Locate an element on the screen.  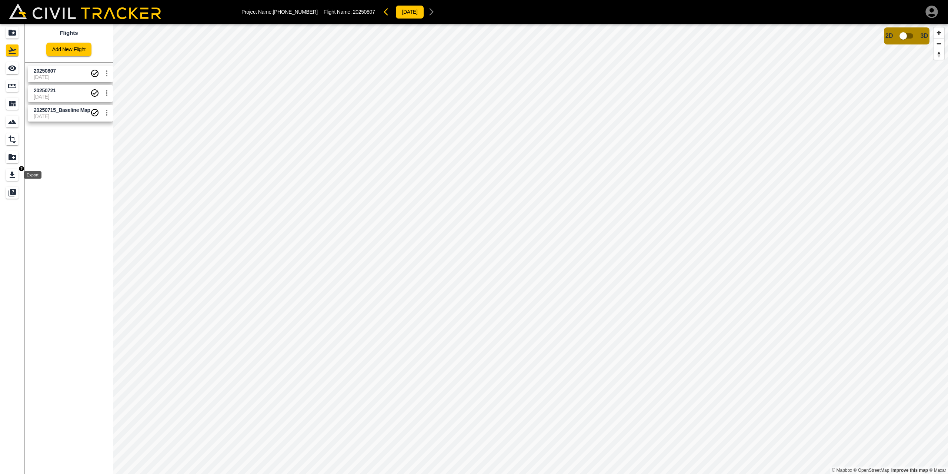
span: 2D is located at coordinates (889, 36).